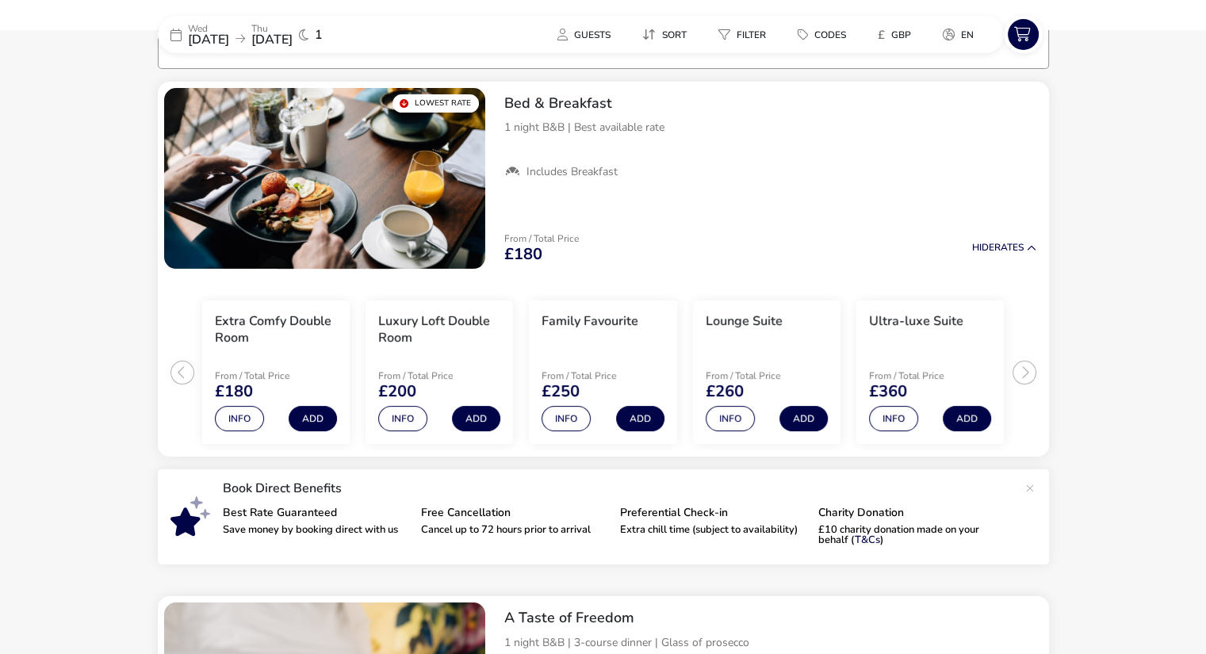 This screenshot has height=654, width=1206. I want to click on naf-pibe-menu-bar-item: en, so click(961, 34).